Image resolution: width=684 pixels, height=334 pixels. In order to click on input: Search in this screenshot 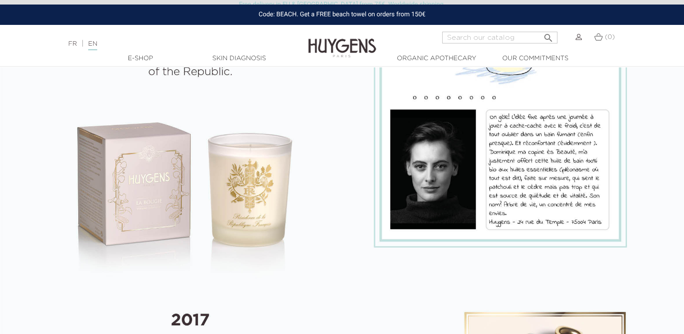, I will do `click(499, 38)`.